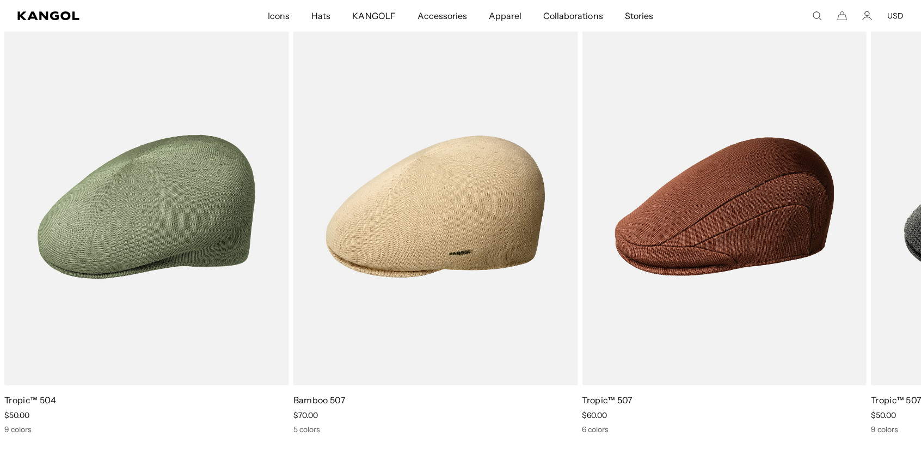  Describe the element at coordinates (436, 206) in the screenshot. I see `img: Bamboo 507` at that location.